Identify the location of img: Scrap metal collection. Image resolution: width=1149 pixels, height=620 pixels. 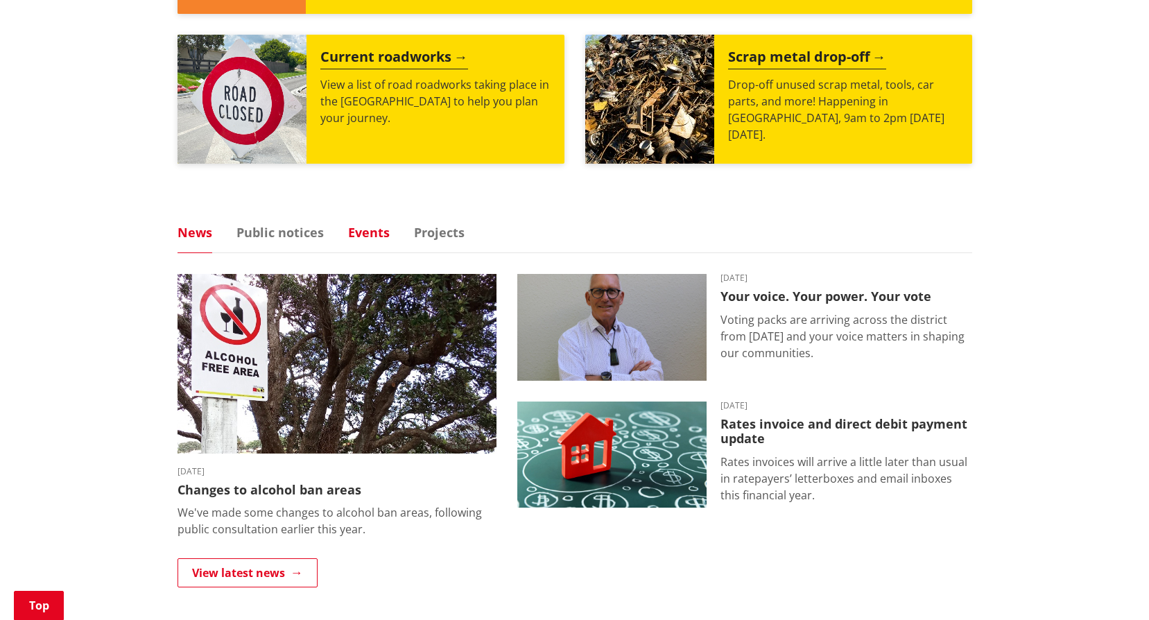
(650, 99).